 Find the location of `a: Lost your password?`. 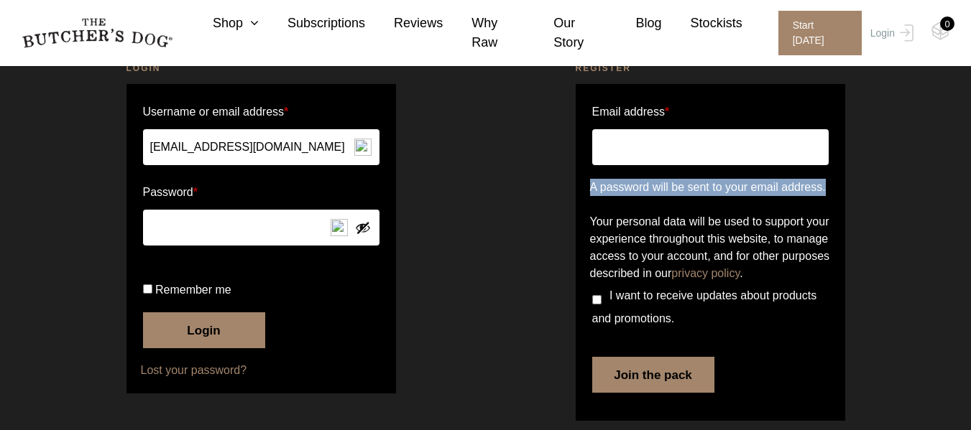

a: Lost your password? is located at coordinates (261, 371).